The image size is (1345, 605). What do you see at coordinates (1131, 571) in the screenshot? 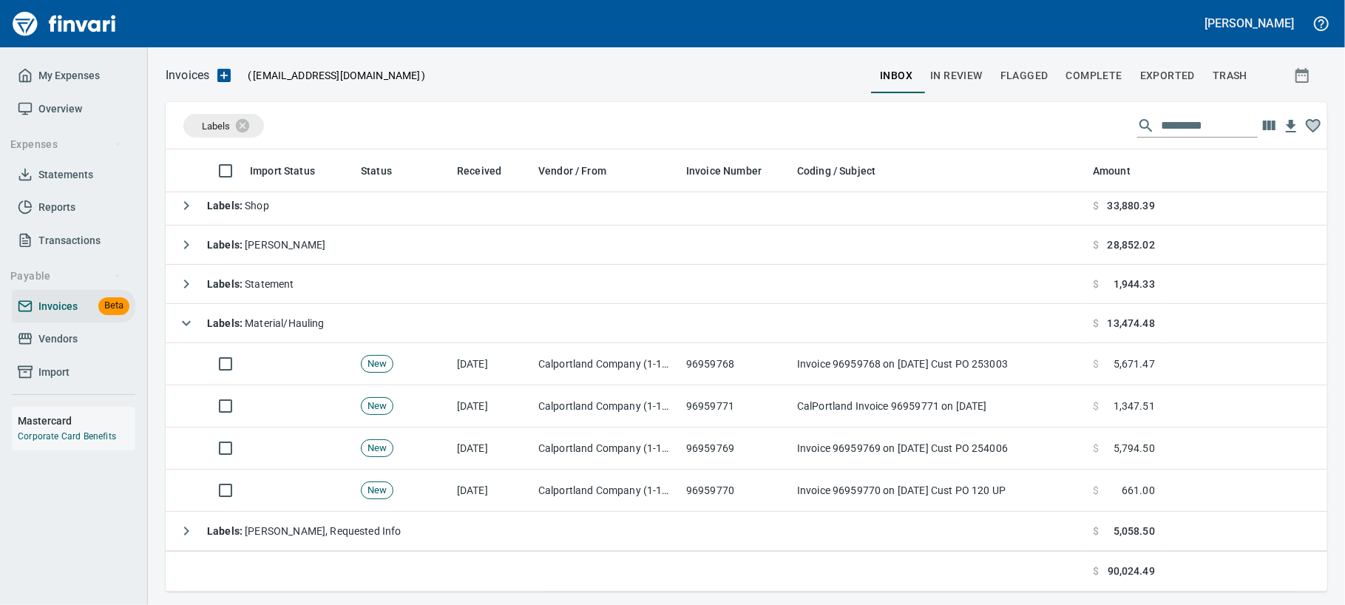
I see `span: 90,024.49` at bounding box center [1131, 571].